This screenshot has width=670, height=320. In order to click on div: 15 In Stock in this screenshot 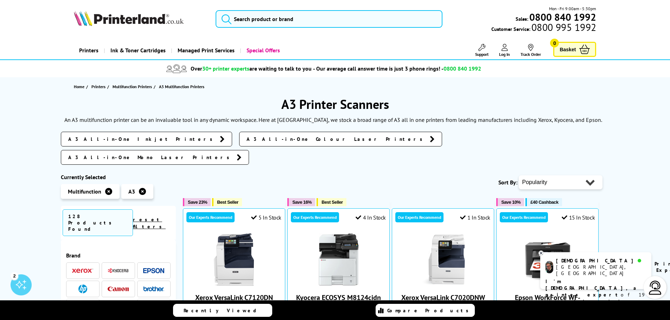, I will do `click(578, 218)`.